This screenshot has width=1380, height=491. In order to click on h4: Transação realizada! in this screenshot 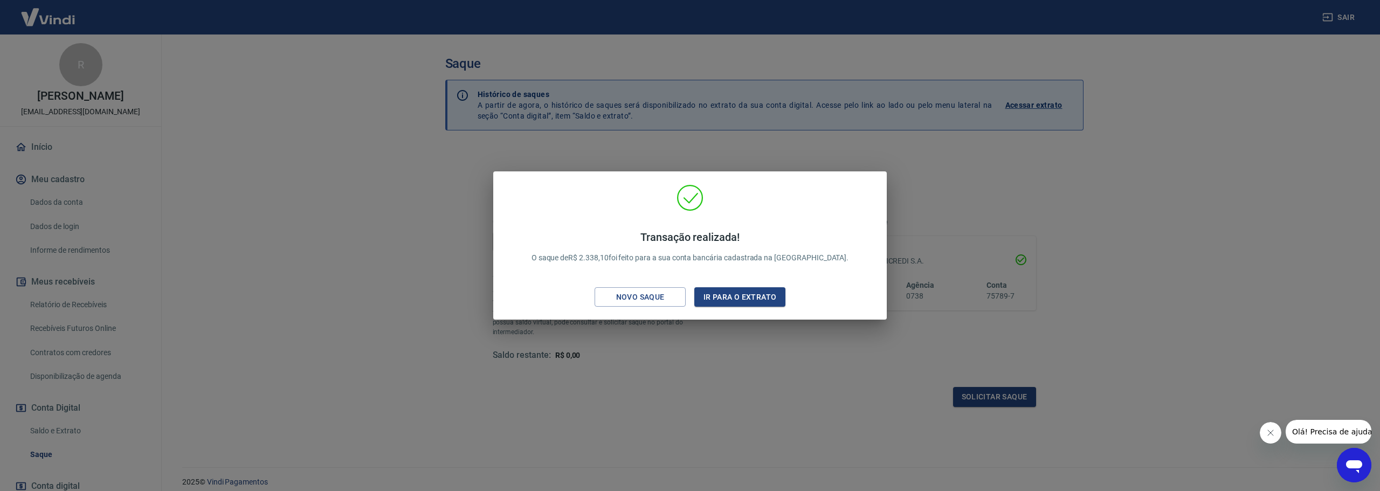, I will do `click(690, 237)`.